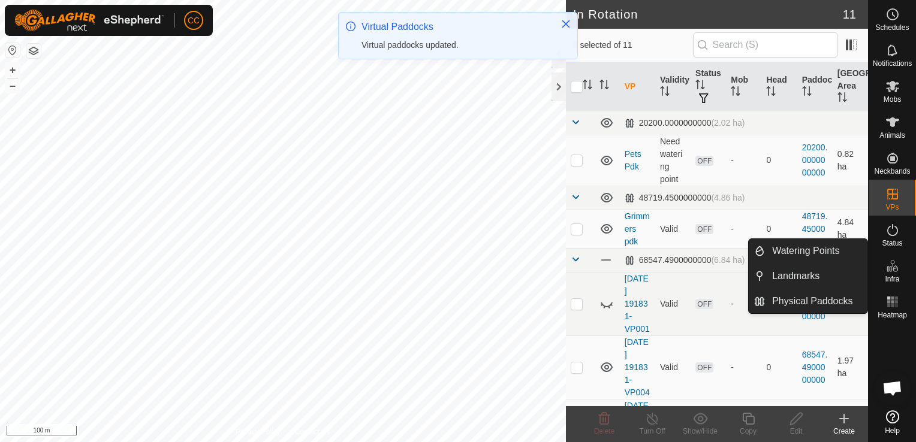 This screenshot has width=916, height=442. What do you see at coordinates (633, 45) in the screenshot?
I see `span: 0 selected of 11` at bounding box center [633, 45].